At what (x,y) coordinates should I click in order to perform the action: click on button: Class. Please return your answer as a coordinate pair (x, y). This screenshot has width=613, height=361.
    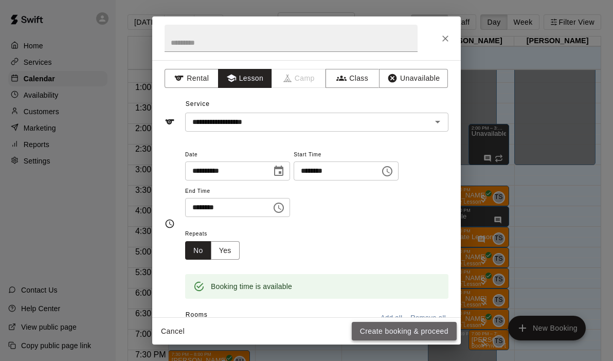
    Looking at the image, I should click on (352, 78).